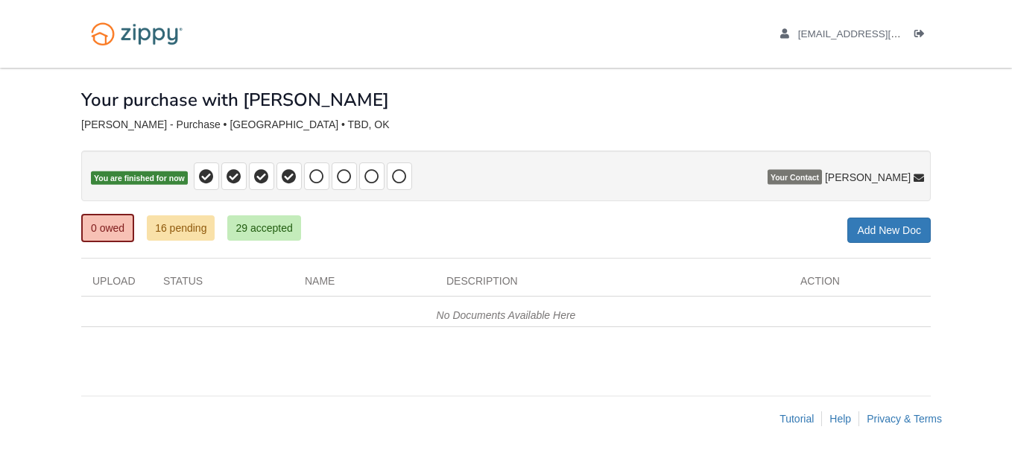 The image size is (1012, 456). I want to click on div: Name, so click(364, 285).